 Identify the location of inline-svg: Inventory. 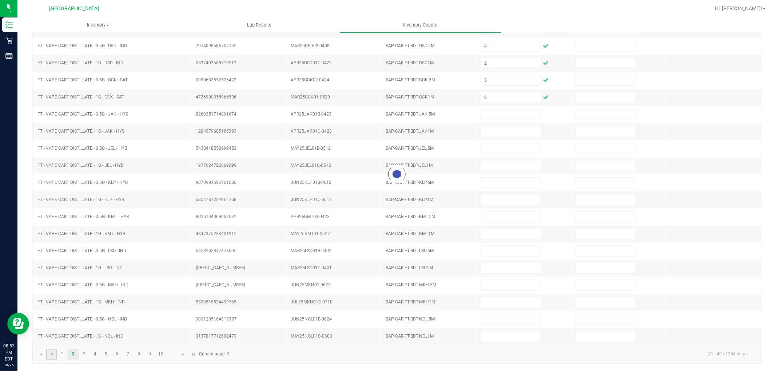
(9, 25).